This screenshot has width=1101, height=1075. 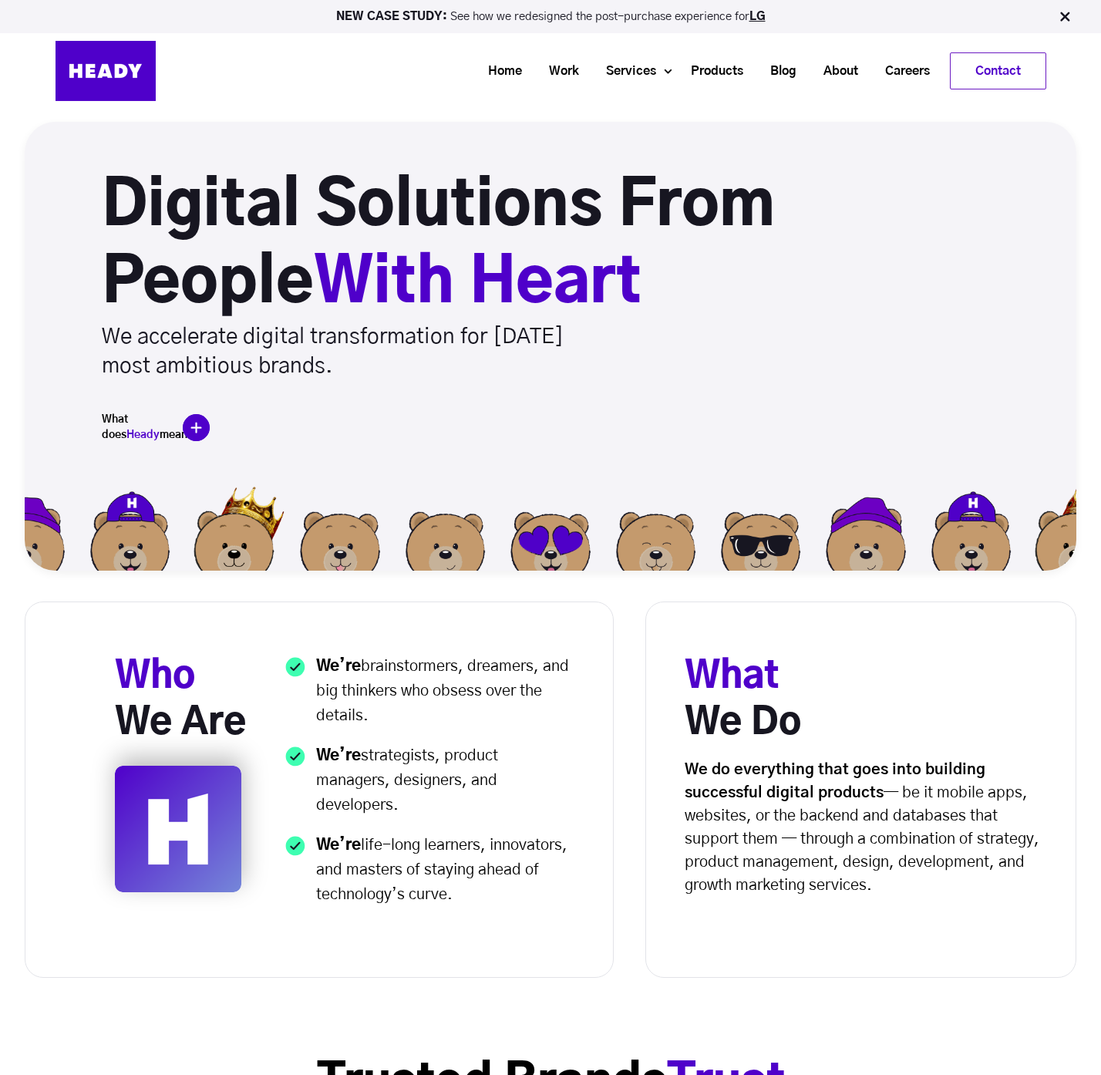 What do you see at coordinates (655, 536) in the screenshot?
I see `img: Bear8-3` at bounding box center [655, 536].